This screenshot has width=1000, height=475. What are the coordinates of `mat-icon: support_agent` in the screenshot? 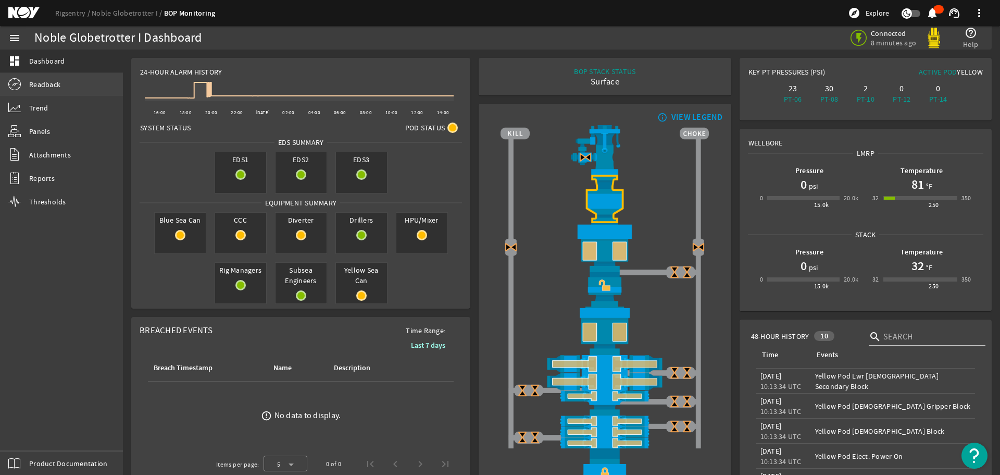 It's located at (955, 13).